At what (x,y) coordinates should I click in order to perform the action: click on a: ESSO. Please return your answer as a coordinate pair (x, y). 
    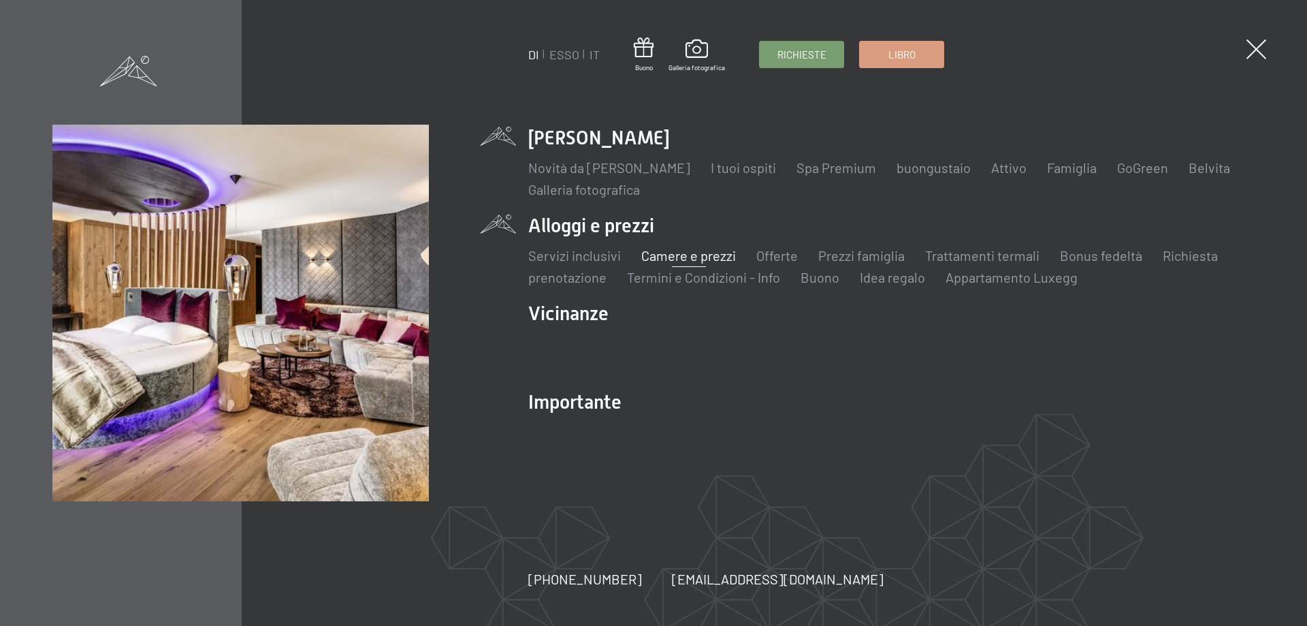
    Looking at the image, I should click on (564, 54).